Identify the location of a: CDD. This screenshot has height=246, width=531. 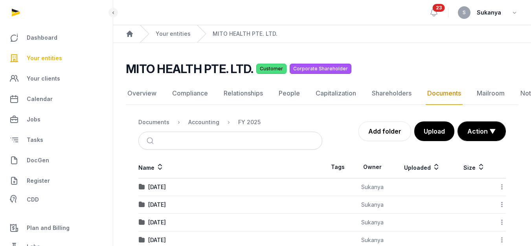
(56, 200).